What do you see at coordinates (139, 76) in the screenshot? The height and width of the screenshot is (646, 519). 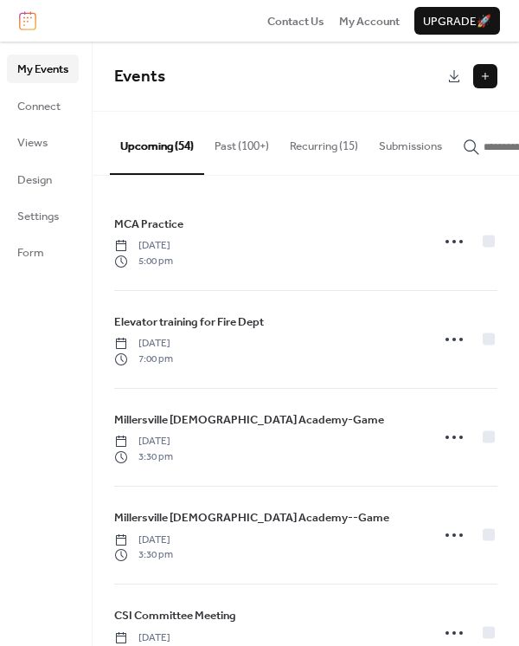 I see `span: Events` at bounding box center [139, 76].